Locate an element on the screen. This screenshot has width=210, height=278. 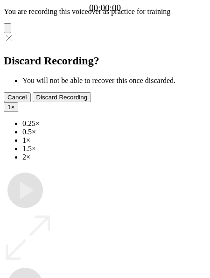
p: You are recording this voiceover as practice for training is located at coordinates (105, 12).